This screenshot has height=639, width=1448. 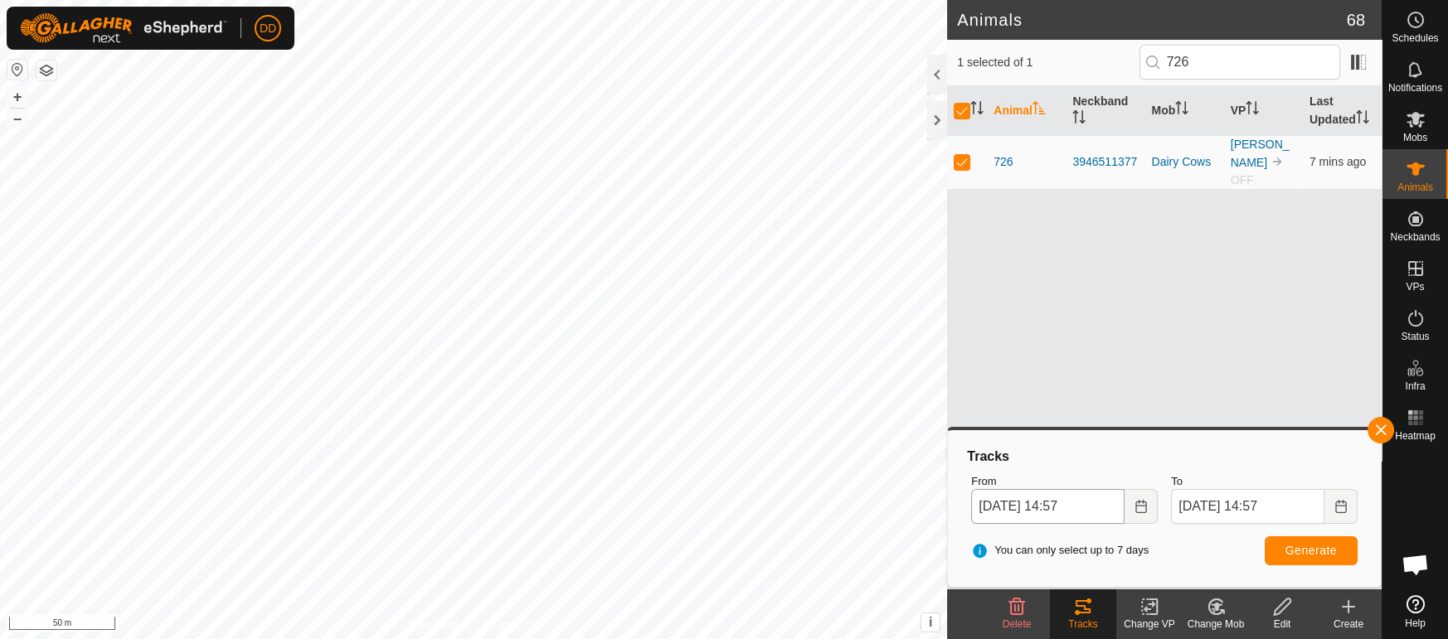 What do you see at coordinates (514, 625) in the screenshot?
I see `a: Contact Us` at bounding box center [514, 625].